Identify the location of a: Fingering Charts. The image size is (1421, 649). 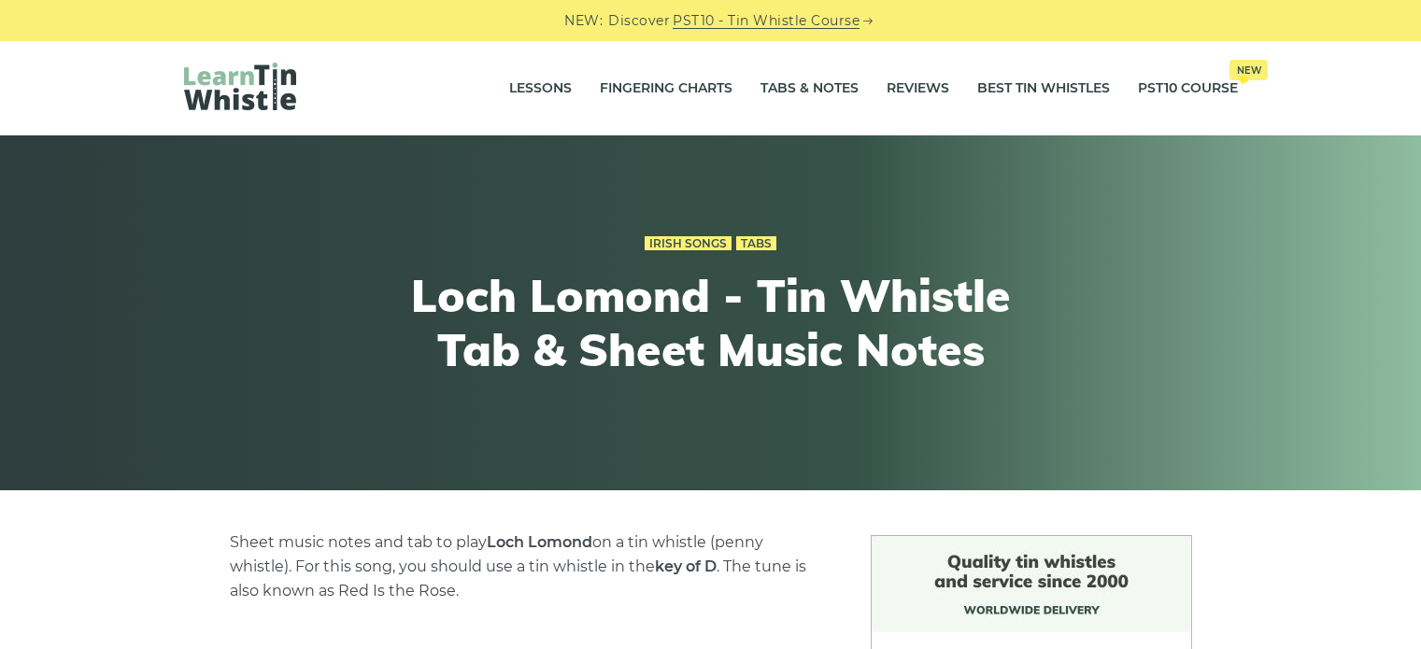
(666, 89).